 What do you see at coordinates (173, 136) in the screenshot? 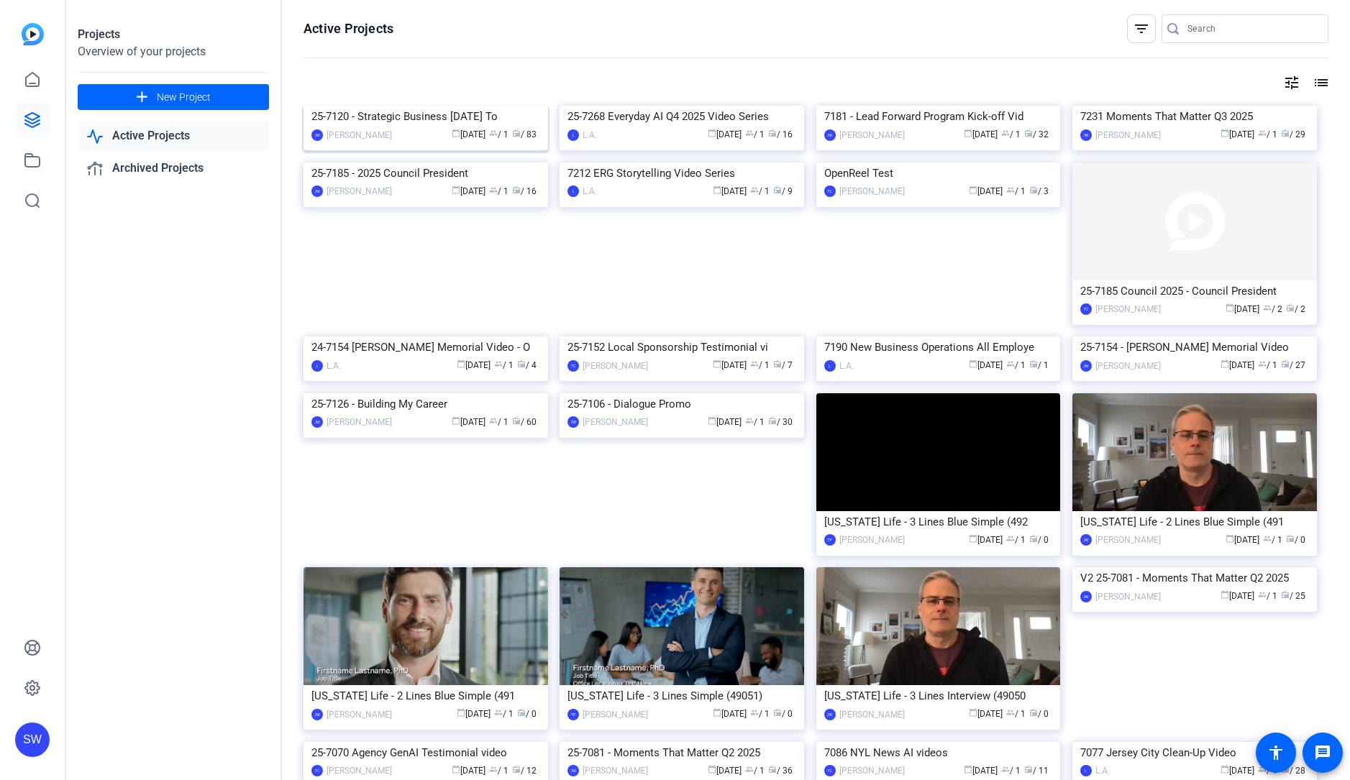
I see `a: Active Projects` at bounding box center [173, 136].